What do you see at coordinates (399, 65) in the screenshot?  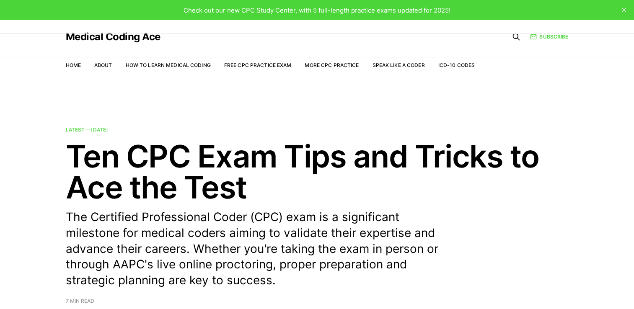 I see `a: Speak Like a Coder` at bounding box center [399, 65].